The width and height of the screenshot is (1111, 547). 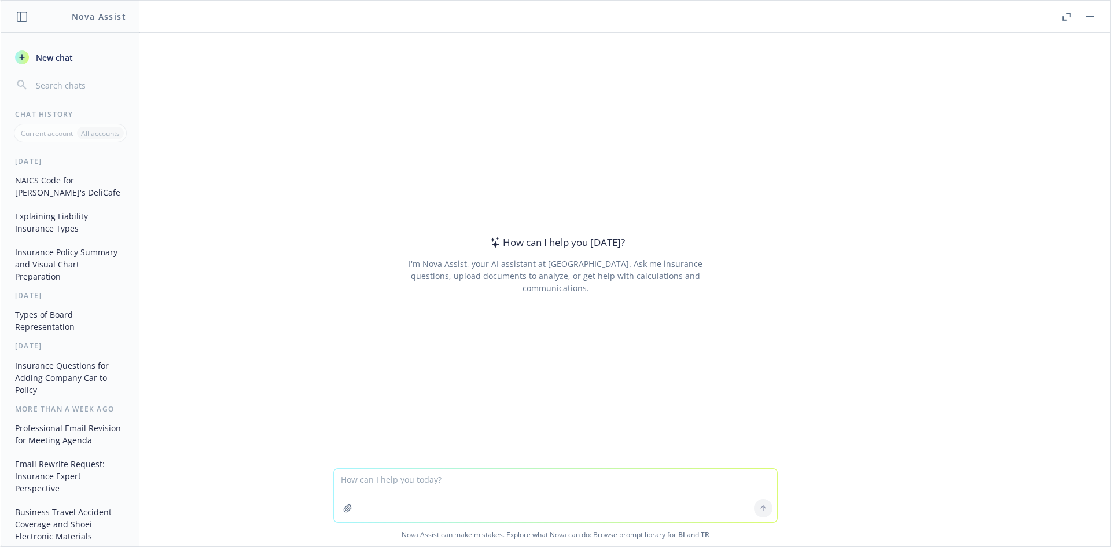 What do you see at coordinates (70, 222) in the screenshot?
I see `button: Explaining Liability Insurance Types` at bounding box center [70, 222].